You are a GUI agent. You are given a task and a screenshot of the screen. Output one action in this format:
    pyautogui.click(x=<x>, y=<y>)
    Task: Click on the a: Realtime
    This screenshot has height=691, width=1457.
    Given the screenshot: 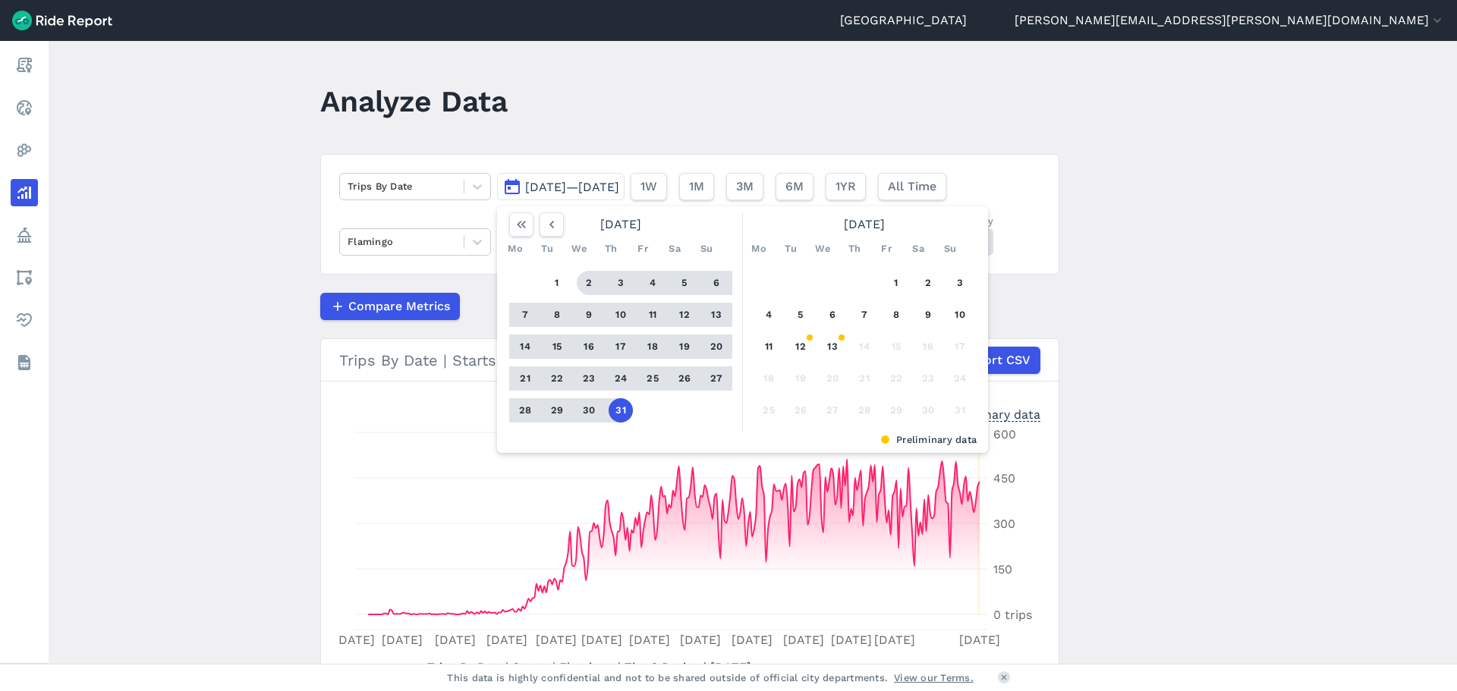 What is the action you would take?
    pyautogui.click(x=24, y=108)
    